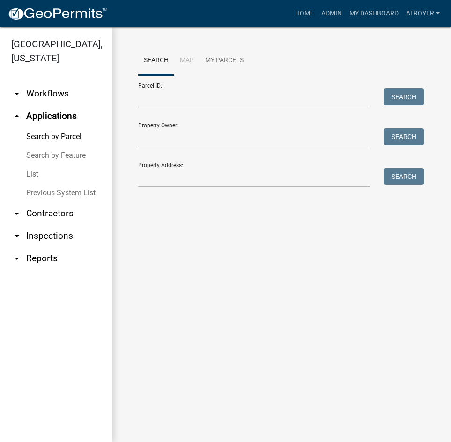 The height and width of the screenshot is (442, 451). I want to click on a: Admin, so click(332, 14).